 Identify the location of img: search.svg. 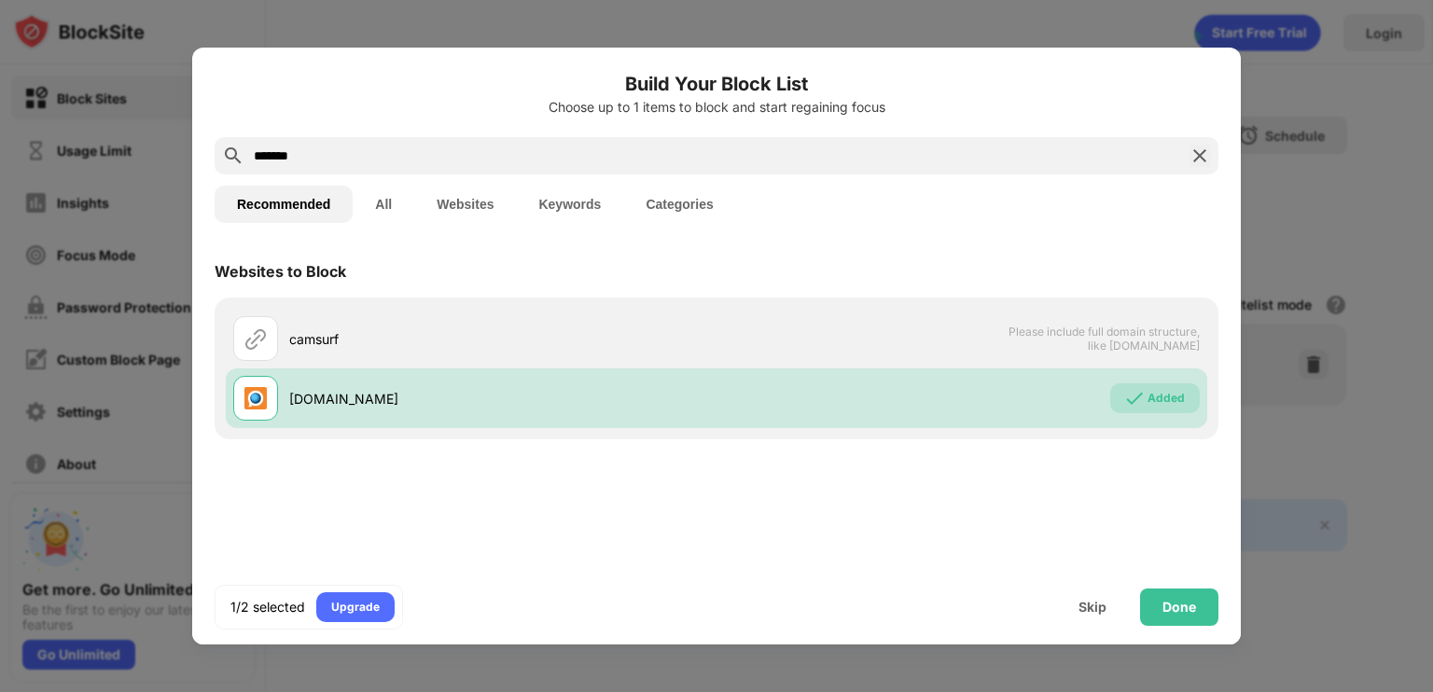
(233, 156).